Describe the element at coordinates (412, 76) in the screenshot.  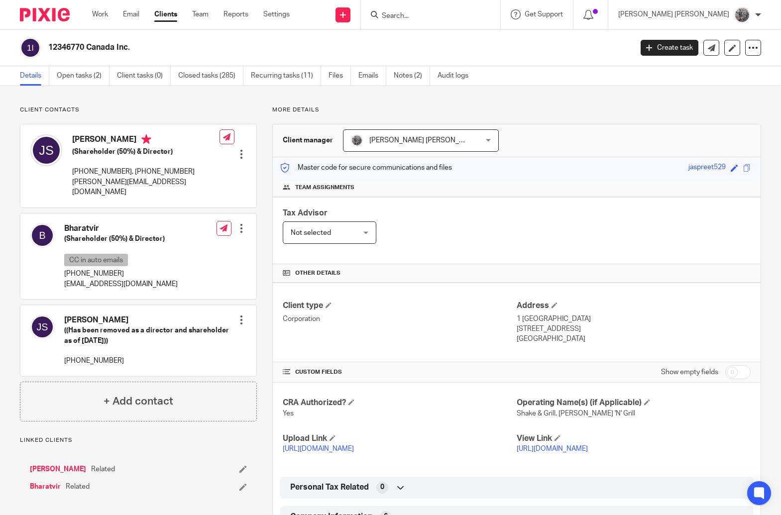
I see `a: Notes (2)` at that location.